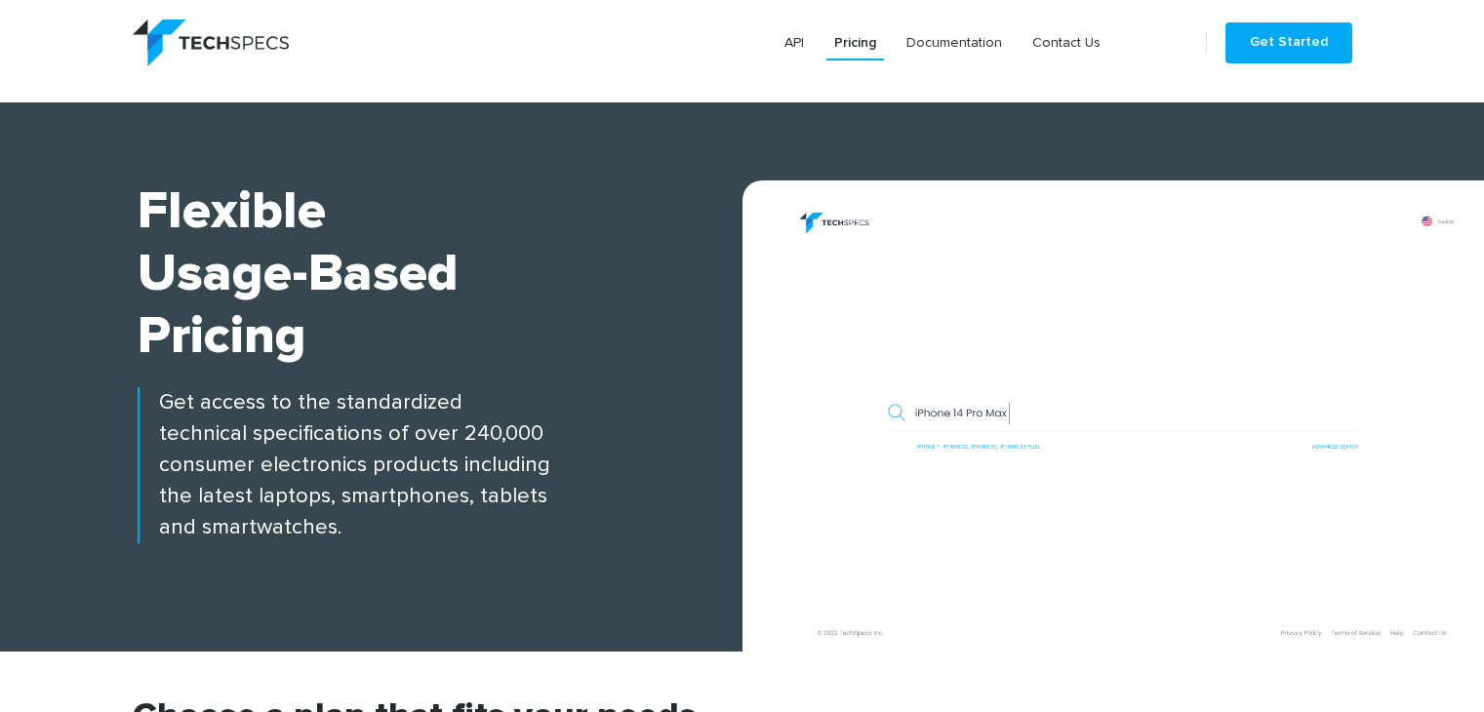 Image resolution: width=1484 pixels, height=712 pixels. What do you see at coordinates (211, 43) in the screenshot?
I see `img: logo` at bounding box center [211, 43].